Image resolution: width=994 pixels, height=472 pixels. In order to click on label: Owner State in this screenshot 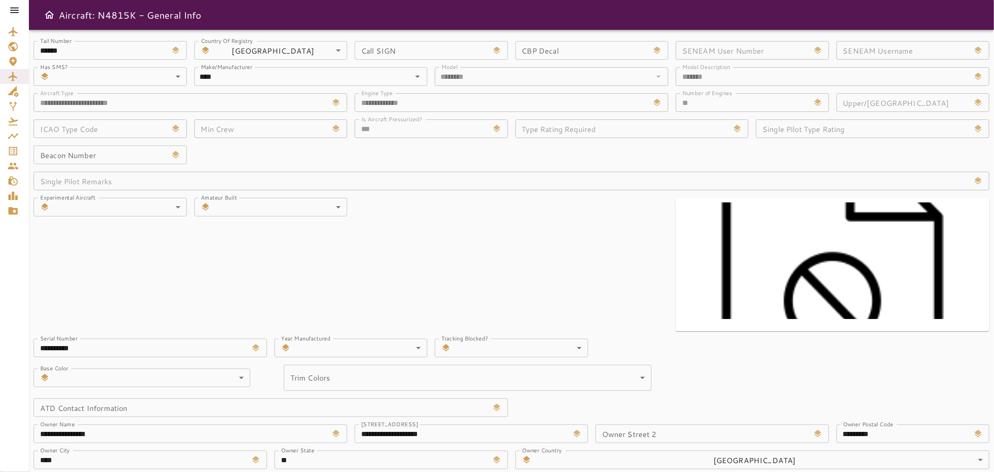, I will do `click(298, 450)`.